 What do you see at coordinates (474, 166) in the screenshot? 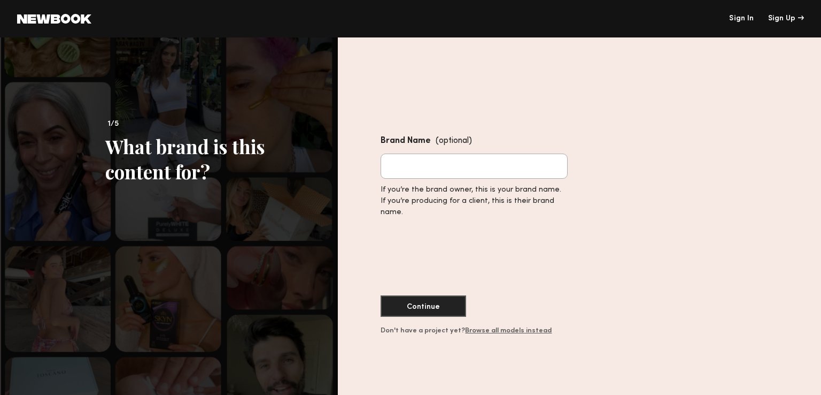
I see `input: Brand Name(optional)` at bounding box center [474, 166].